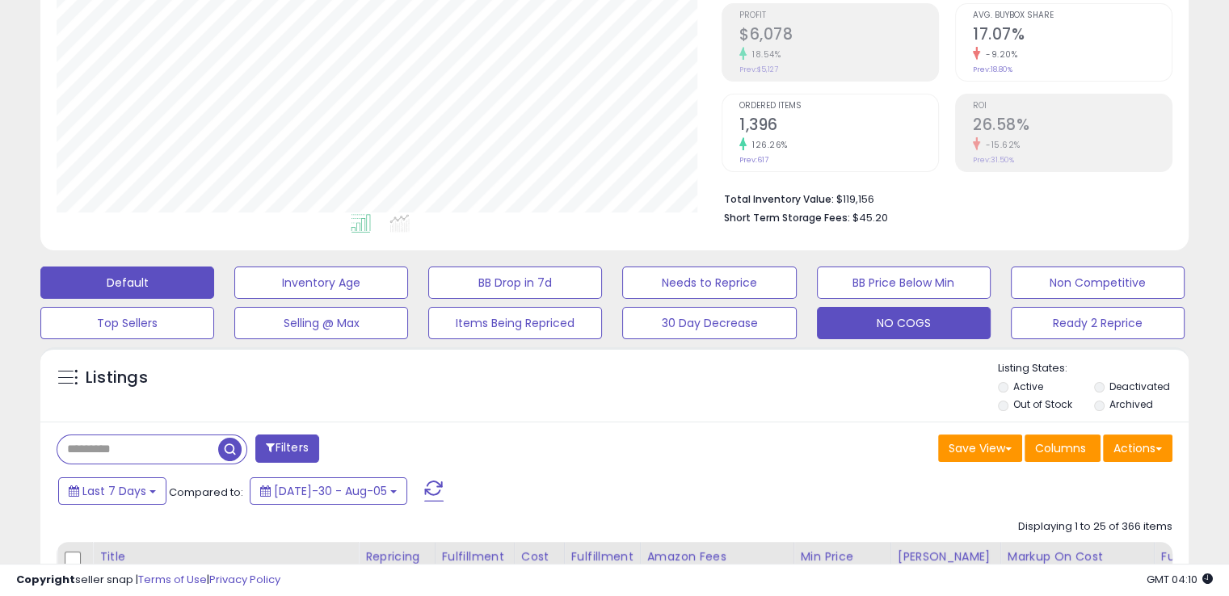 This screenshot has height=596, width=1229. I want to click on span: $45.20, so click(870, 217).